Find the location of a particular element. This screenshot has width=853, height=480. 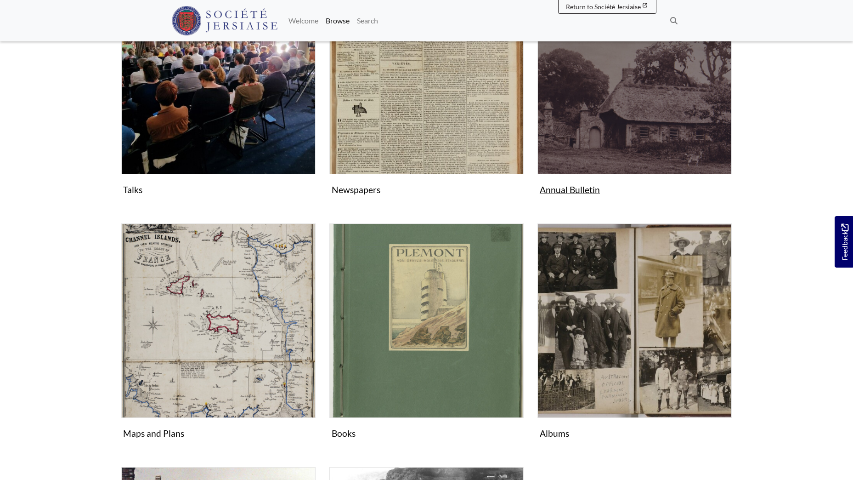

img: Albums is located at coordinates (634, 320).